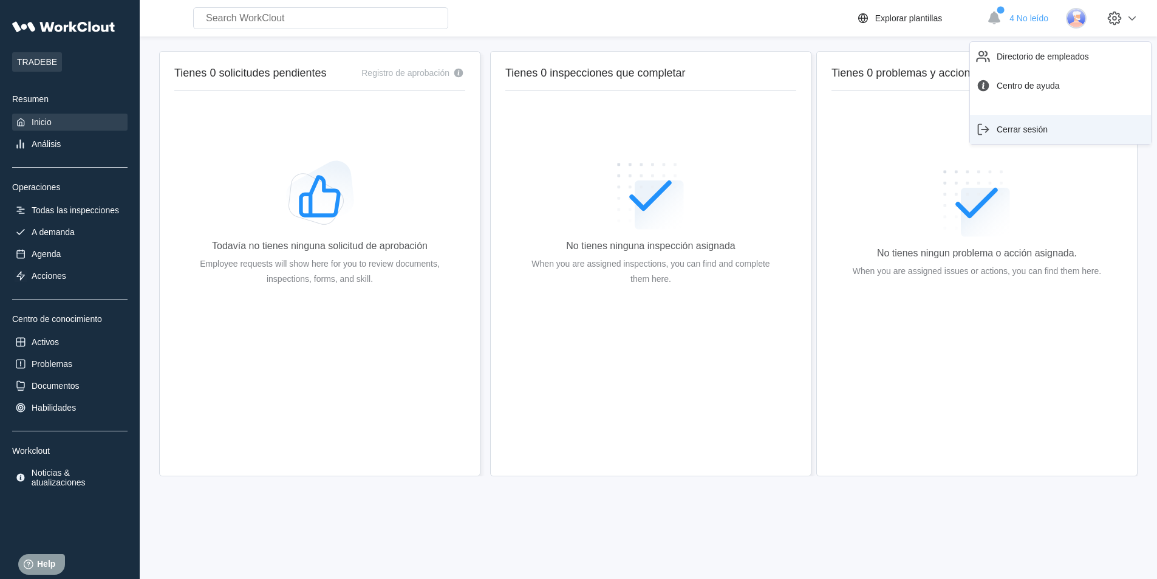 This screenshot has width=1157, height=579. What do you see at coordinates (321, 18) in the screenshot?
I see `input: Search WorkClout` at bounding box center [321, 18].